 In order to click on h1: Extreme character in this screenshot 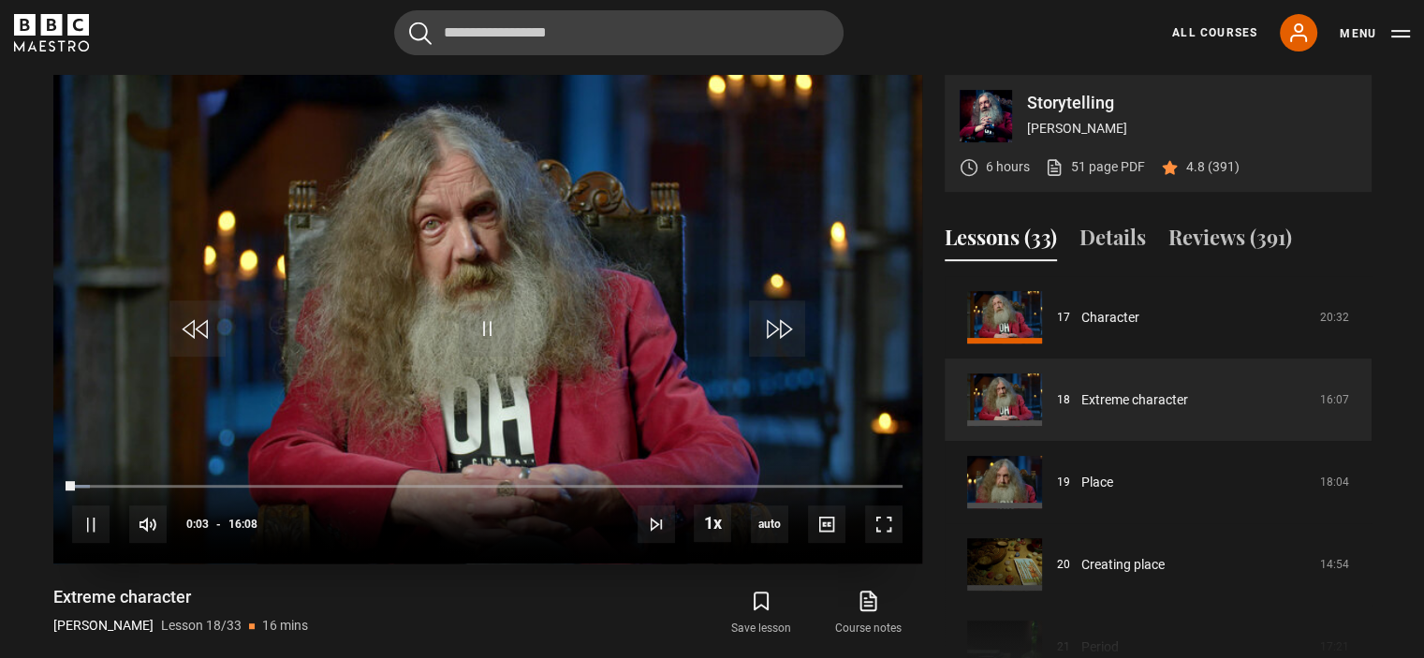, I will do `click(181, 597)`.